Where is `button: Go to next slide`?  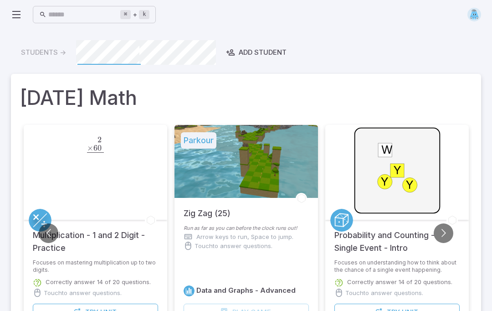
button: Go to next slide is located at coordinates (443, 233).